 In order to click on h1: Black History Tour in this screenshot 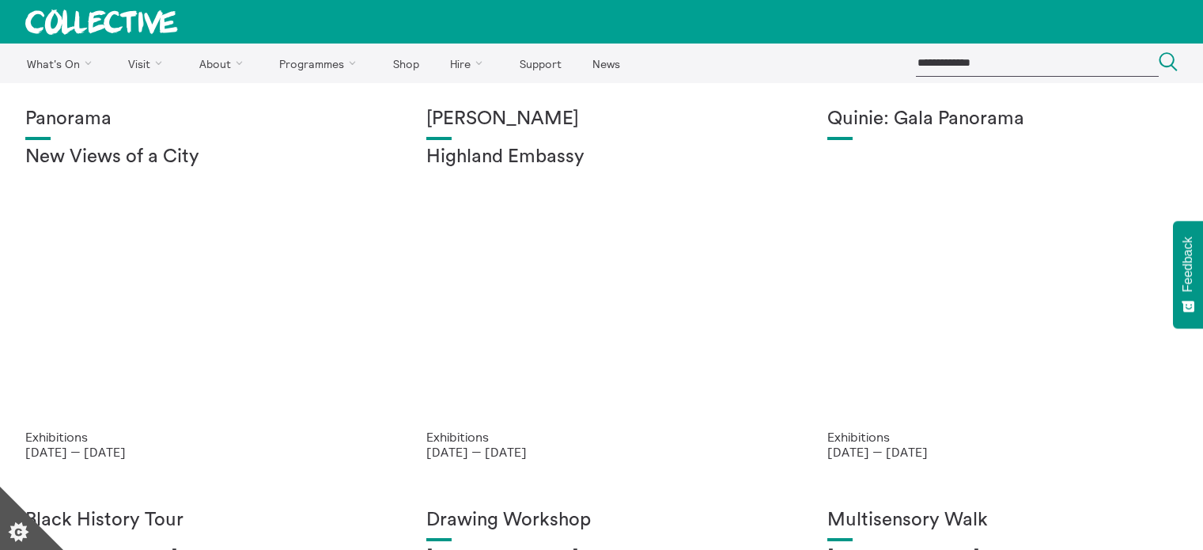, I will do `click(200, 520)`.